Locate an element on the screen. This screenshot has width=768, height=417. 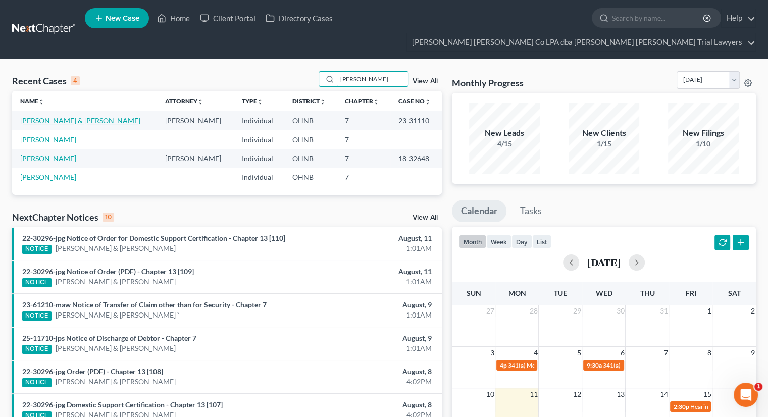
a: 22-30296-jpg Notice of Order (PDF) - Chapter 13 [109] is located at coordinates (108, 271).